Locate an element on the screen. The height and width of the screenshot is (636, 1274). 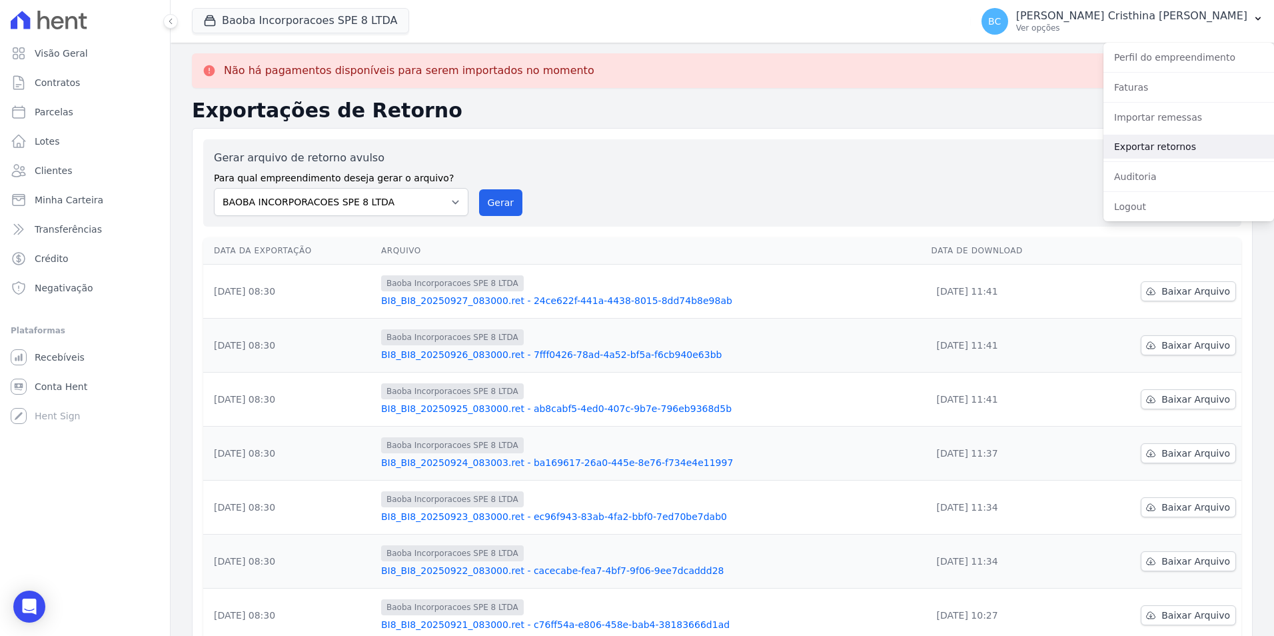
a: BI8_BI8_20250921_083000.ret - c76ff54a-e806-458e-bab4-38183666d1ad is located at coordinates (651, 625).